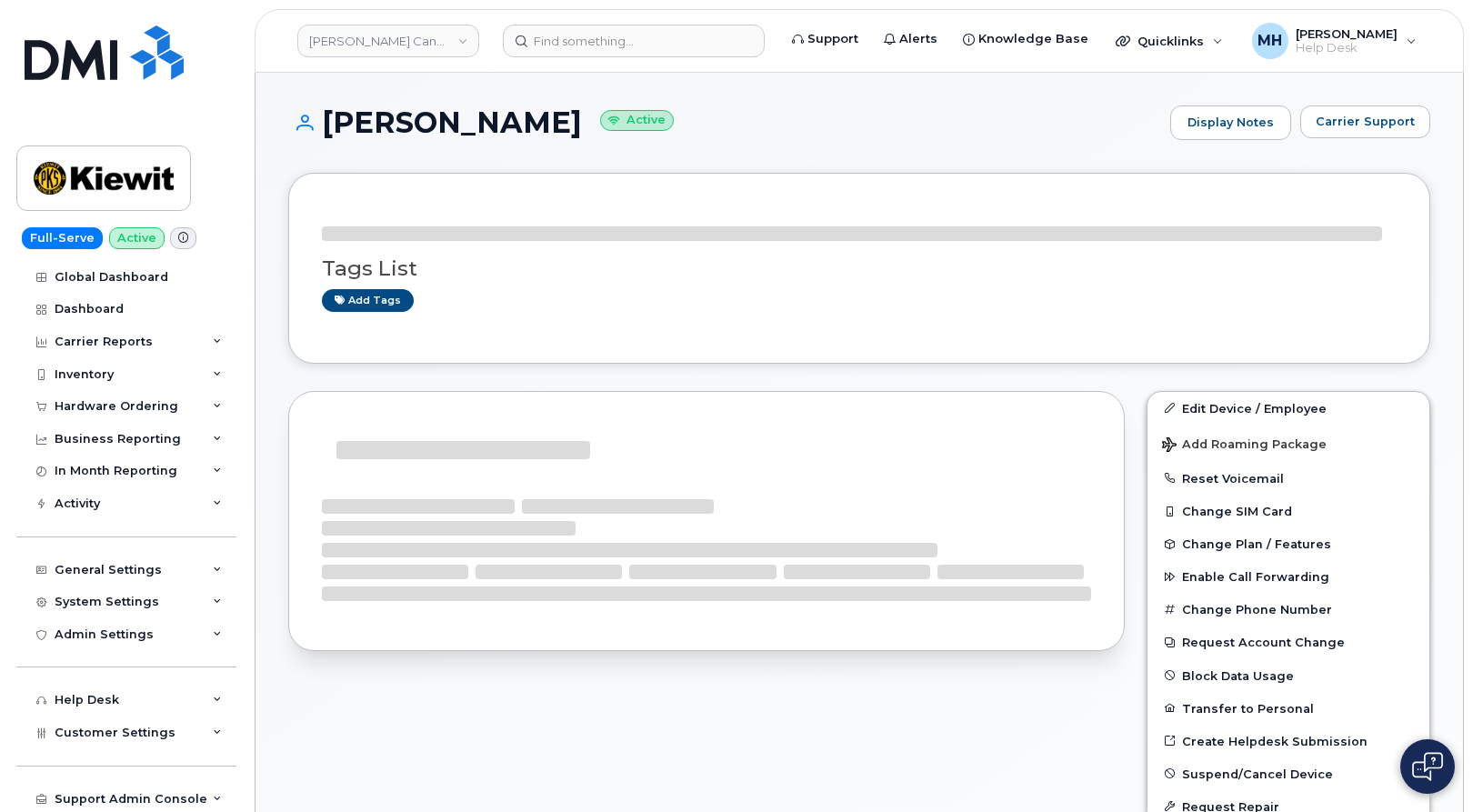 Image resolution: width=1473 pixels, height=812 pixels. Describe the element at coordinates (1257, 544) in the screenshot. I see `span: Change Plan / Features` at that location.